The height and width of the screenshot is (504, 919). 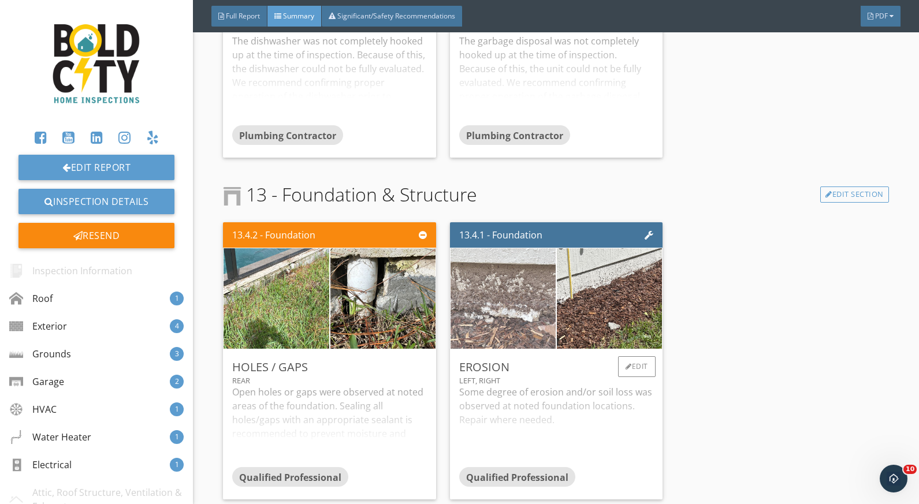 What do you see at coordinates (350, 195) in the screenshot?
I see `span: 13 - Foundation & Structure` at bounding box center [350, 195].